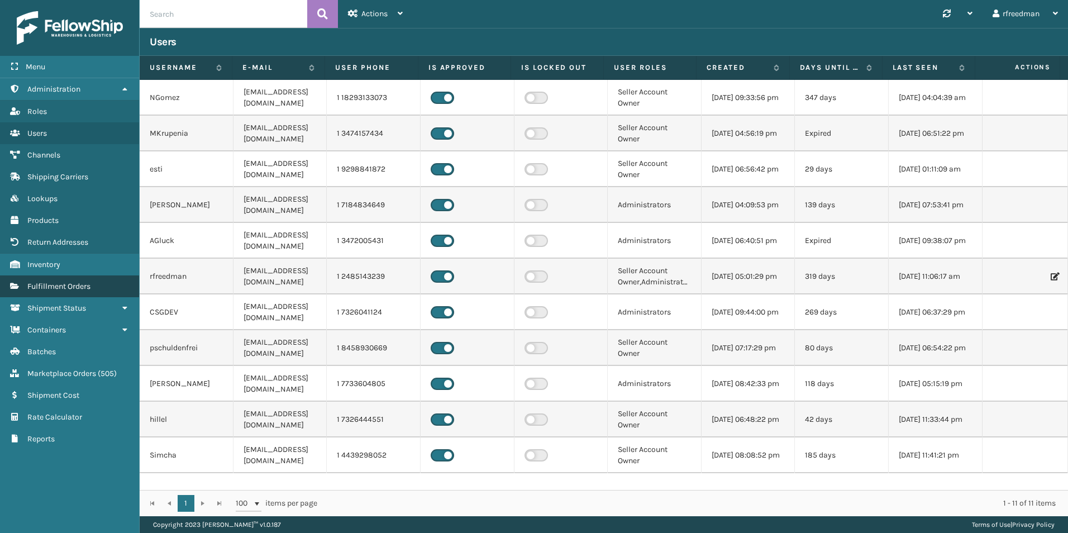 The height and width of the screenshot is (533, 1068). What do you see at coordinates (842, 384) in the screenshot?
I see `td: 118 days` at bounding box center [842, 384].